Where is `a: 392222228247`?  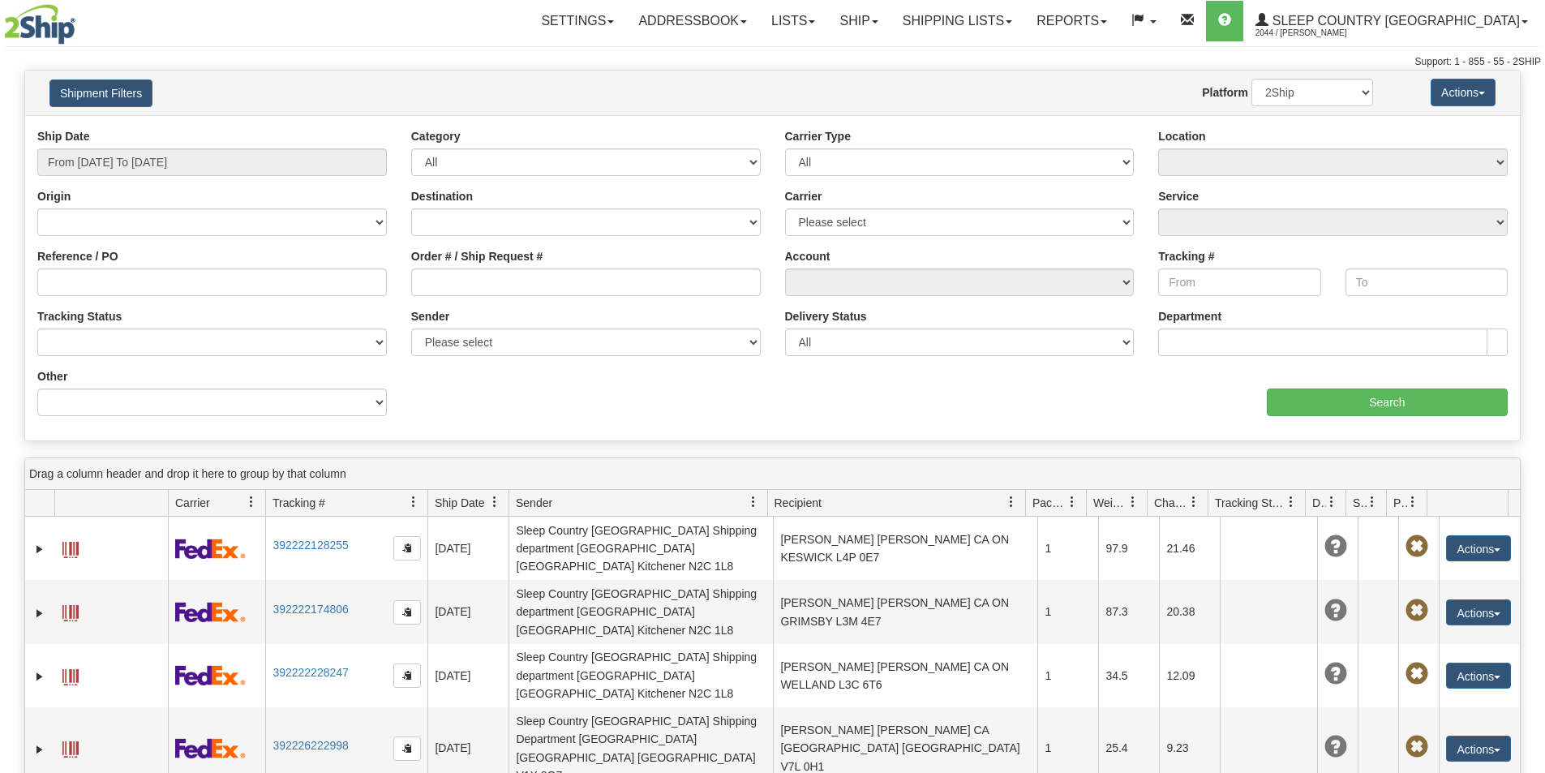
a: 392222228247 is located at coordinates (310, 672).